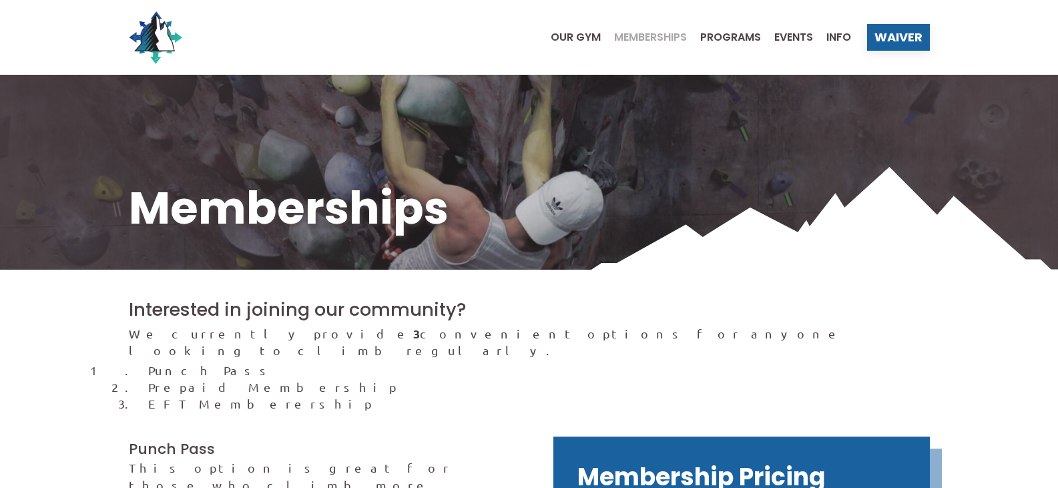 This screenshot has height=488, width=1058. Describe the element at coordinates (838, 37) in the screenshot. I see `span: Info` at that location.